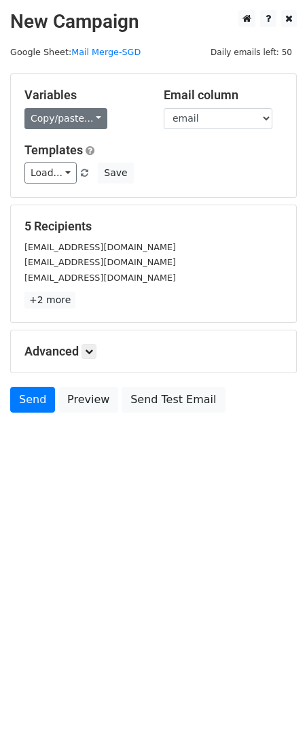  Describe the element at coordinates (273, 710) in the screenshot. I see `div: Chat Widget` at that location.